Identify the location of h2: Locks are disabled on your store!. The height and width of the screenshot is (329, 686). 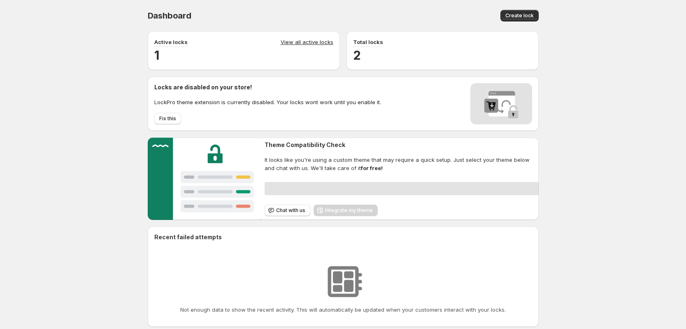
(267, 87).